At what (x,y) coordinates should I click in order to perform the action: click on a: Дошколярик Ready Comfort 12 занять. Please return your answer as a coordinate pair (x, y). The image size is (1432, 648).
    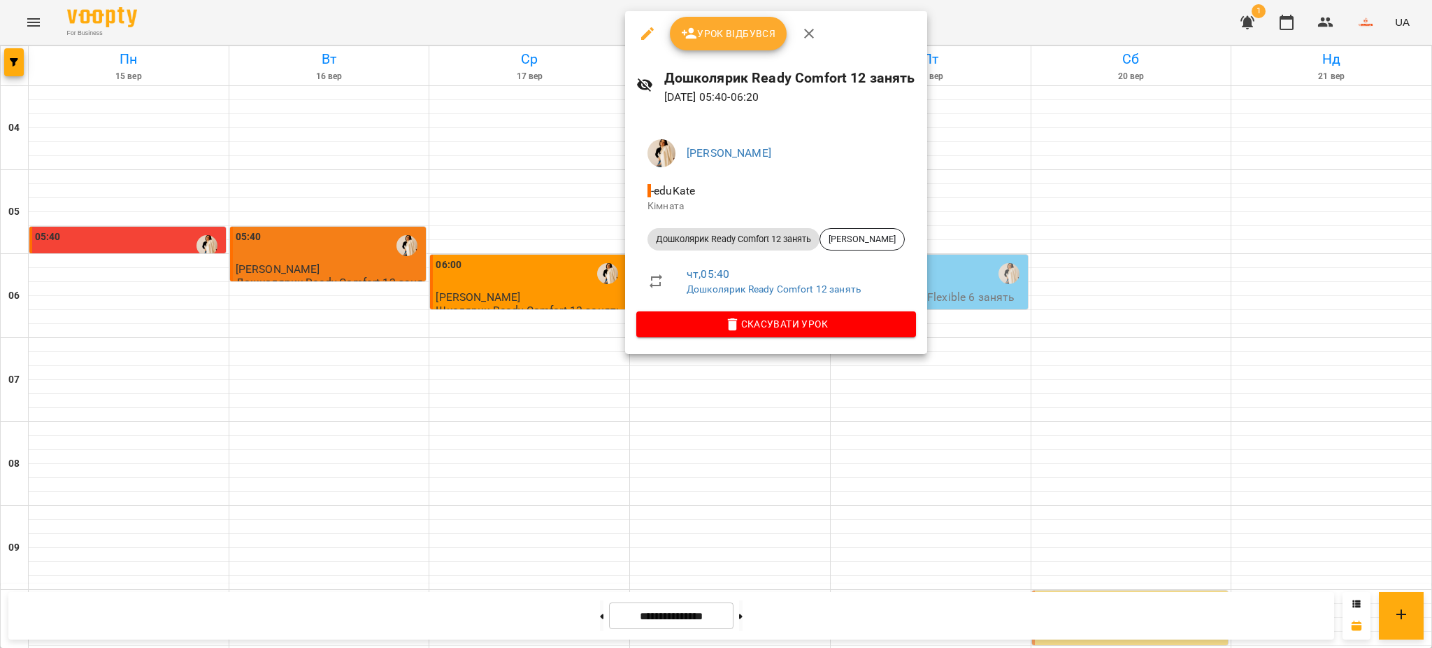
    Looking at the image, I should click on (773, 289).